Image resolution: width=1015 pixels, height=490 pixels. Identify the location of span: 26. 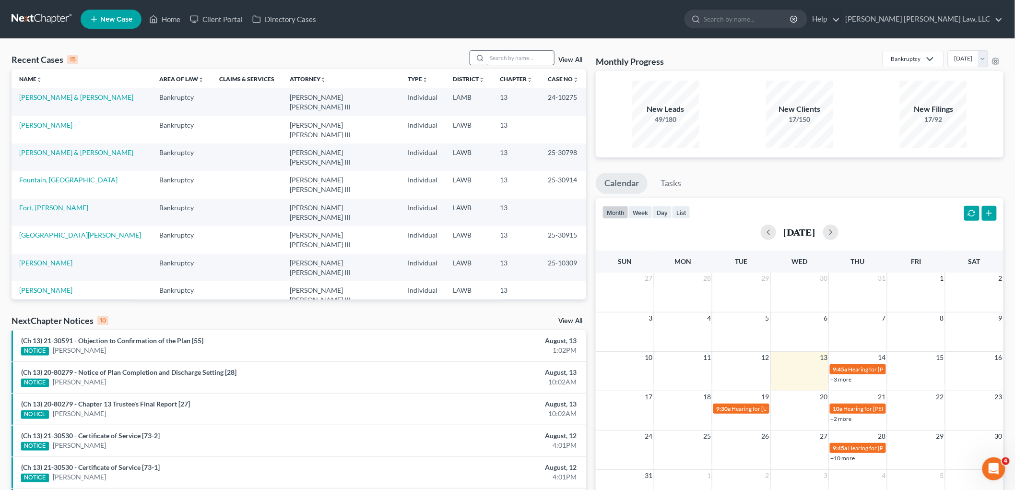
(765, 436).